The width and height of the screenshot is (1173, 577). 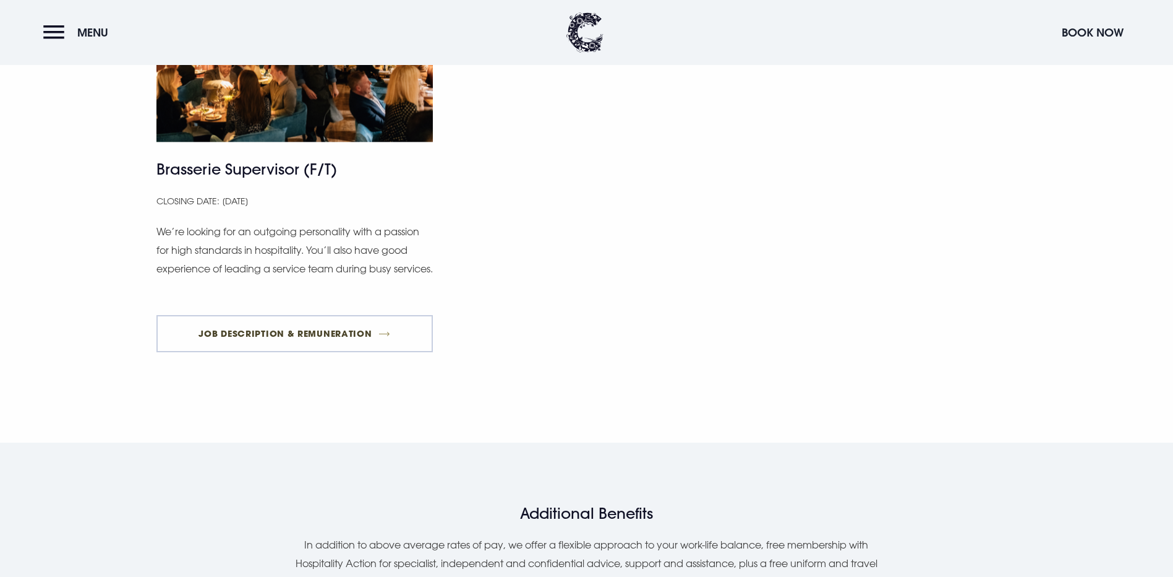 I want to click on p: We’re looking for an outgoing personality with a passion for high standards in hospitality. You’l..., so click(x=295, y=250).